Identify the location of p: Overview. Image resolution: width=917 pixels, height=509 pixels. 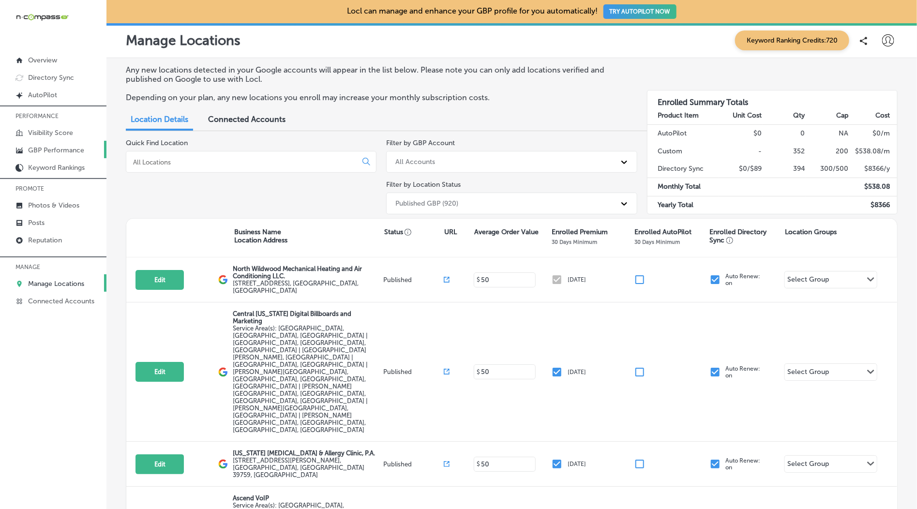
(43, 60).